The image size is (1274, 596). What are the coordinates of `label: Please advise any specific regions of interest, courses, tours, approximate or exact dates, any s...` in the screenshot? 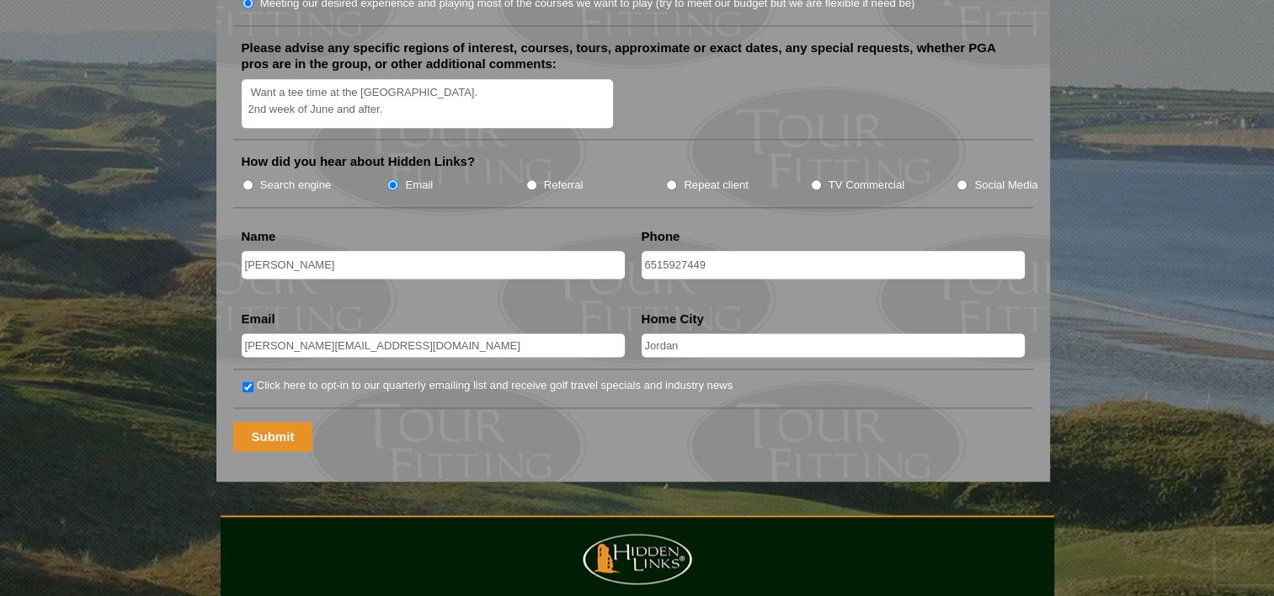 It's located at (633, 56).